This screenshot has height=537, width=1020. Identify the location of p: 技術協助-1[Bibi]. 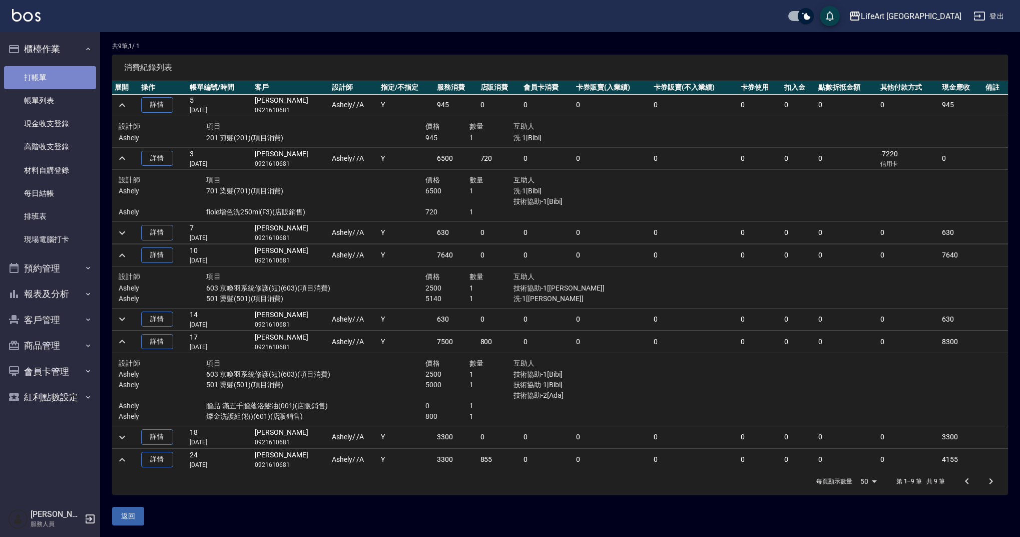
(579, 201).